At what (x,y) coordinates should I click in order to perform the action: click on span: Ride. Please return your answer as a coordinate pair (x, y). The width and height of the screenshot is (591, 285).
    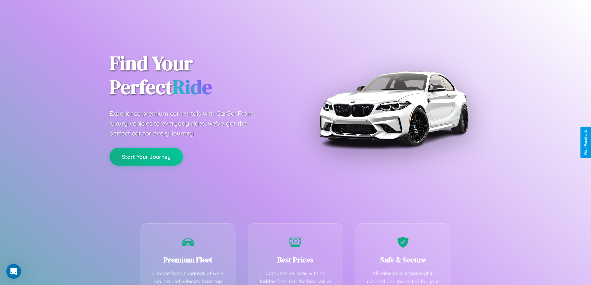
    Looking at the image, I should click on (192, 87).